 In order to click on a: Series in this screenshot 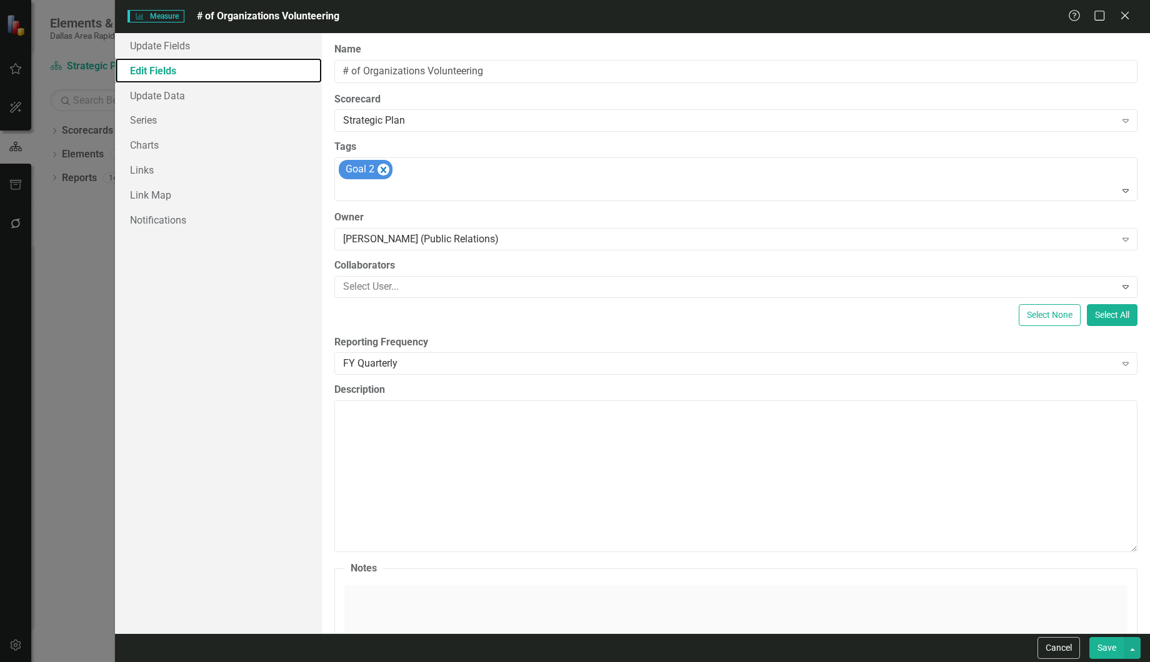, I will do `click(218, 120)`.